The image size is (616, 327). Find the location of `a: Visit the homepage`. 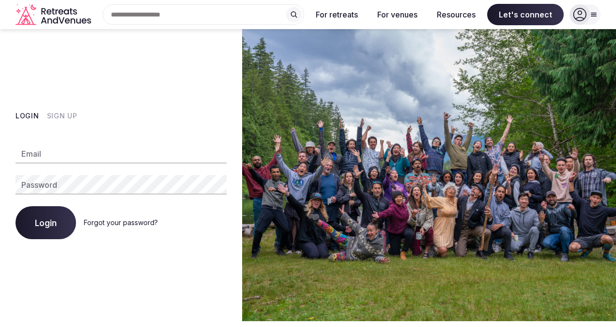

a: Visit the homepage is located at coordinates (54, 15).